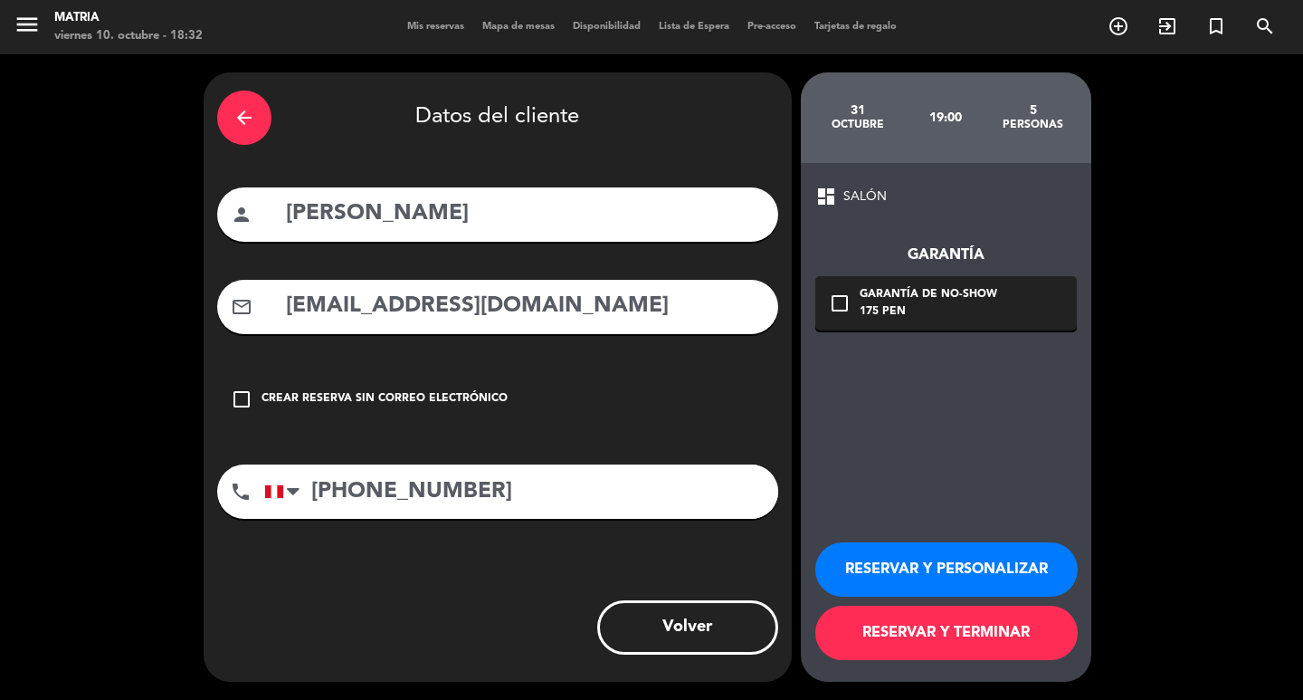 Image resolution: width=1303 pixels, height=700 pixels. Describe the element at coordinates (435, 26) in the screenshot. I see `span: Mis reservas` at that location.